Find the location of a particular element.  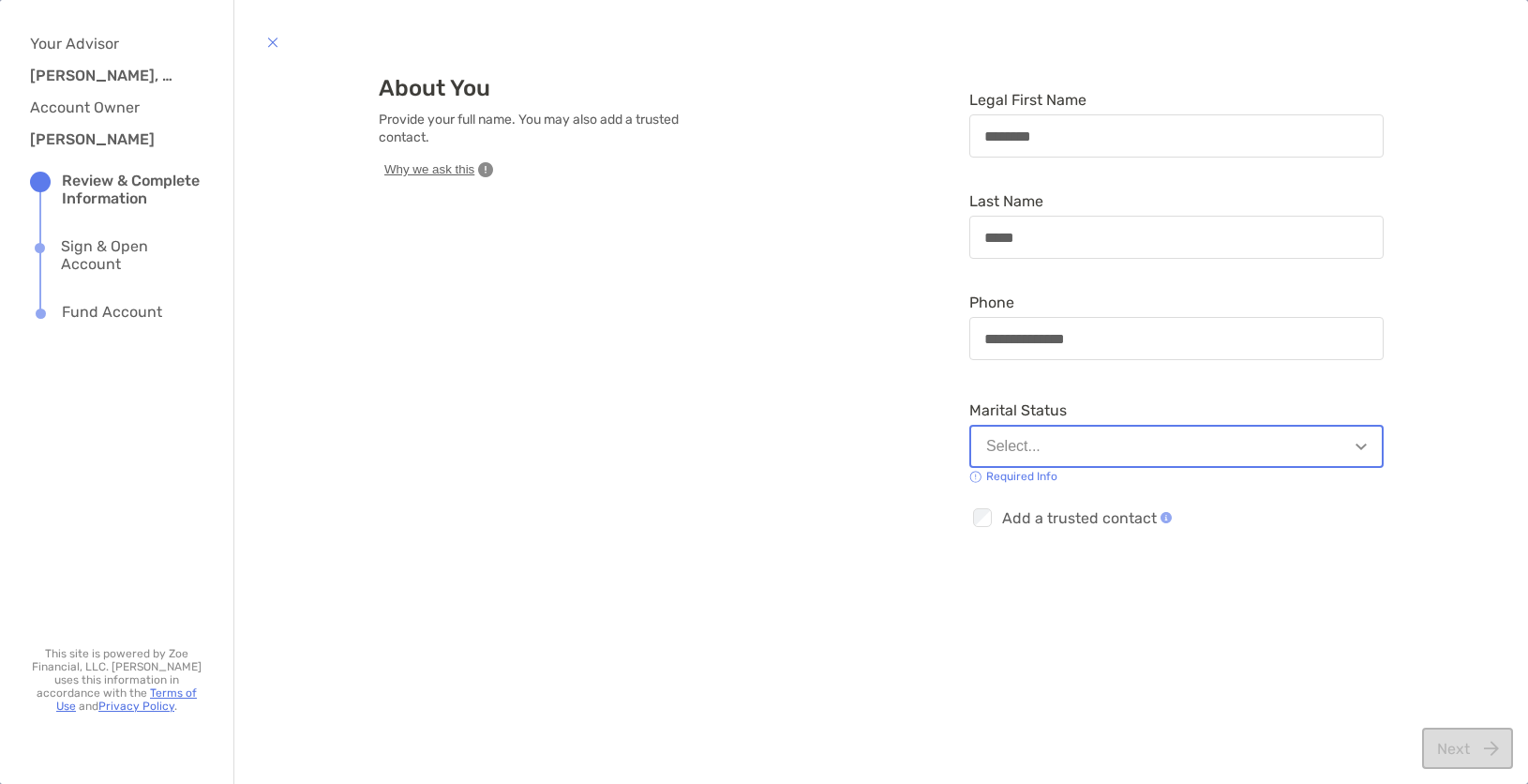

div: Required Info is located at coordinates (1013, 476).